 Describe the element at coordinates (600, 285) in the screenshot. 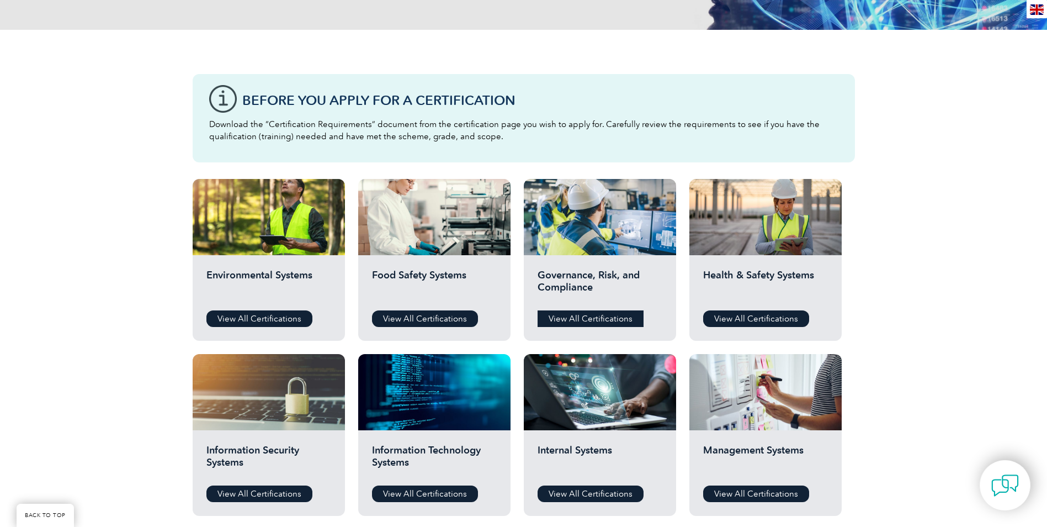

I see `h2: Governance, Risk, and Compliance` at that location.